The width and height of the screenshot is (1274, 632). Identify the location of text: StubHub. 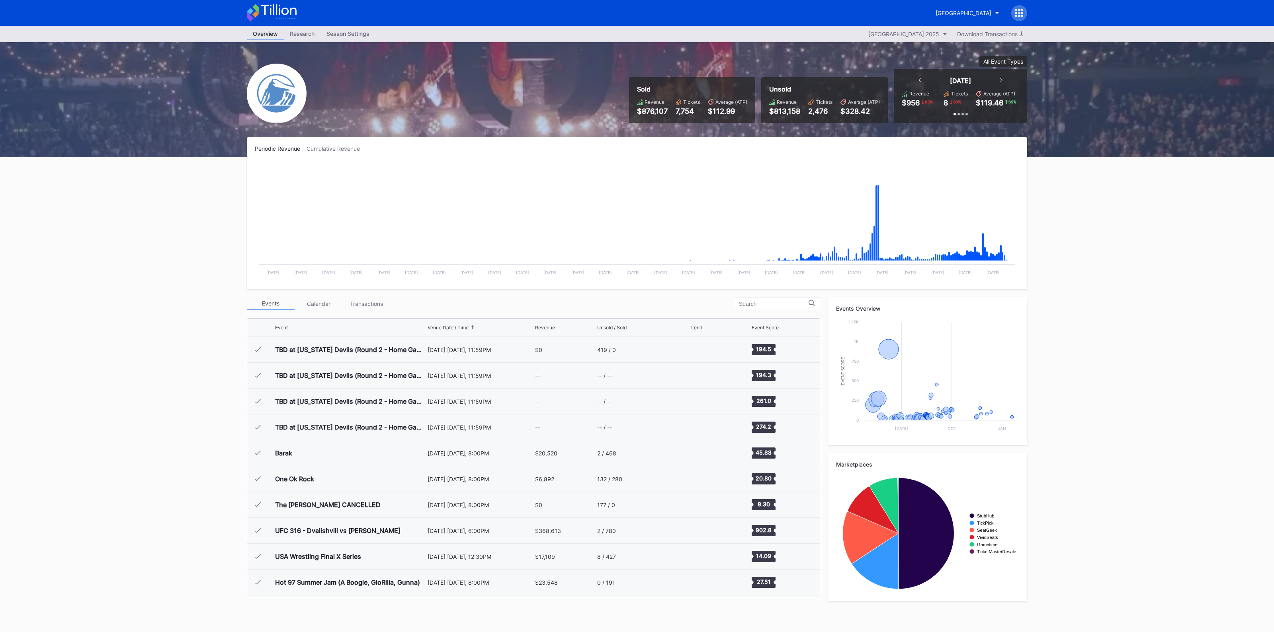
(985, 516).